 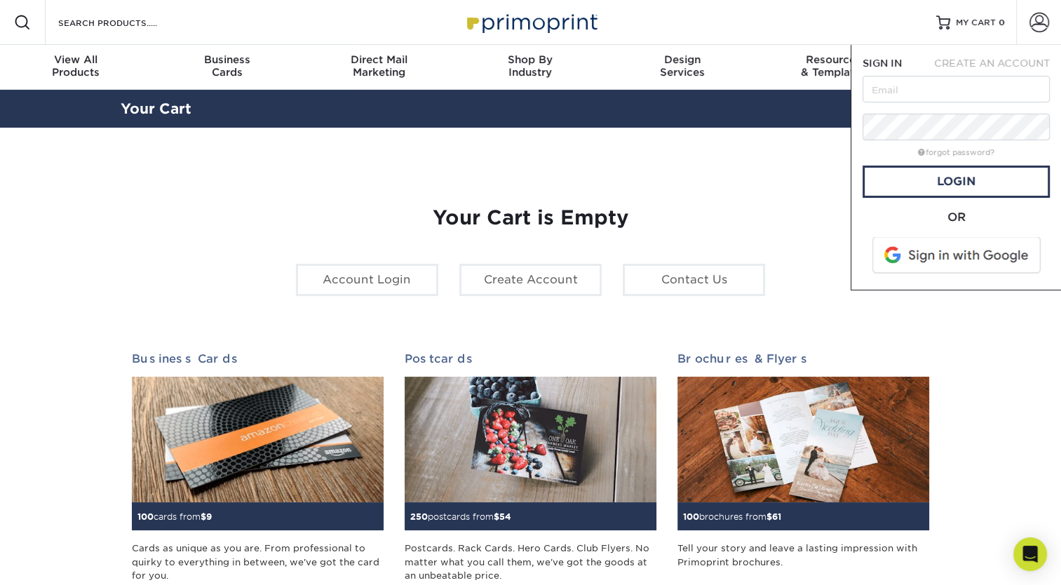 I want to click on a: Account Login, so click(x=367, y=280).